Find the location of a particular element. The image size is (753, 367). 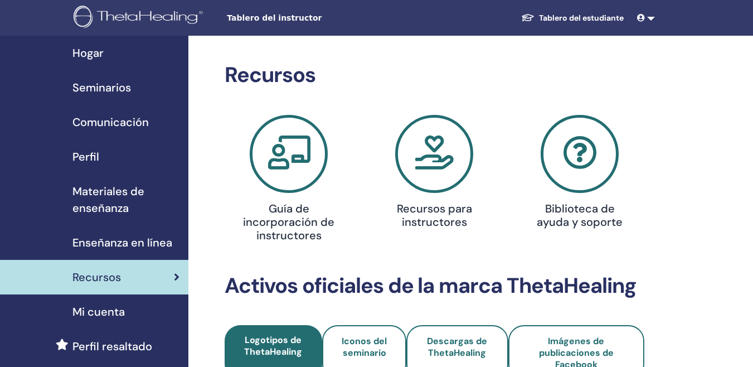

h2: Recursos is located at coordinates (434, 75).